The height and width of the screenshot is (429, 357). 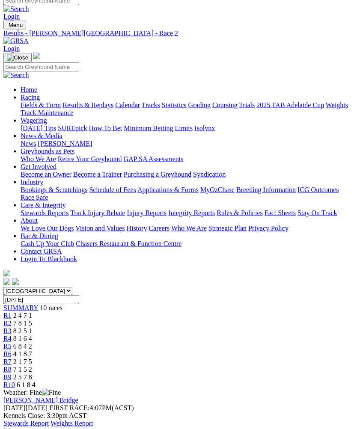 I want to click on a: R7, so click(x=7, y=361).